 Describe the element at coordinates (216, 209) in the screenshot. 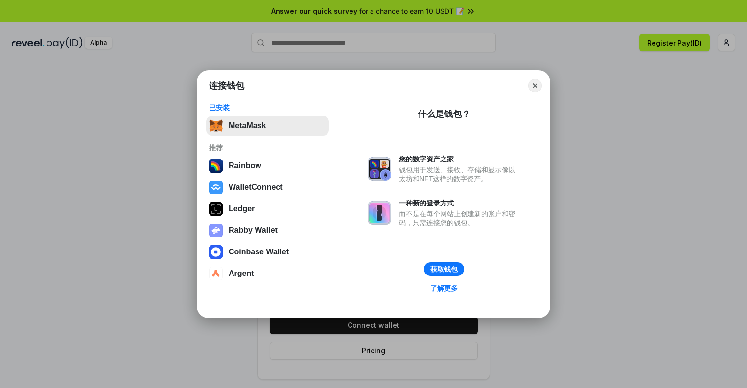

I see `img: svg+xml,%3Csvg%20xmlns%3D%22http%3A%2F%2Fwww.w3.org%2F2000%2Fsvg%22%20width%3D%2228%22%20height%3...` at that location.